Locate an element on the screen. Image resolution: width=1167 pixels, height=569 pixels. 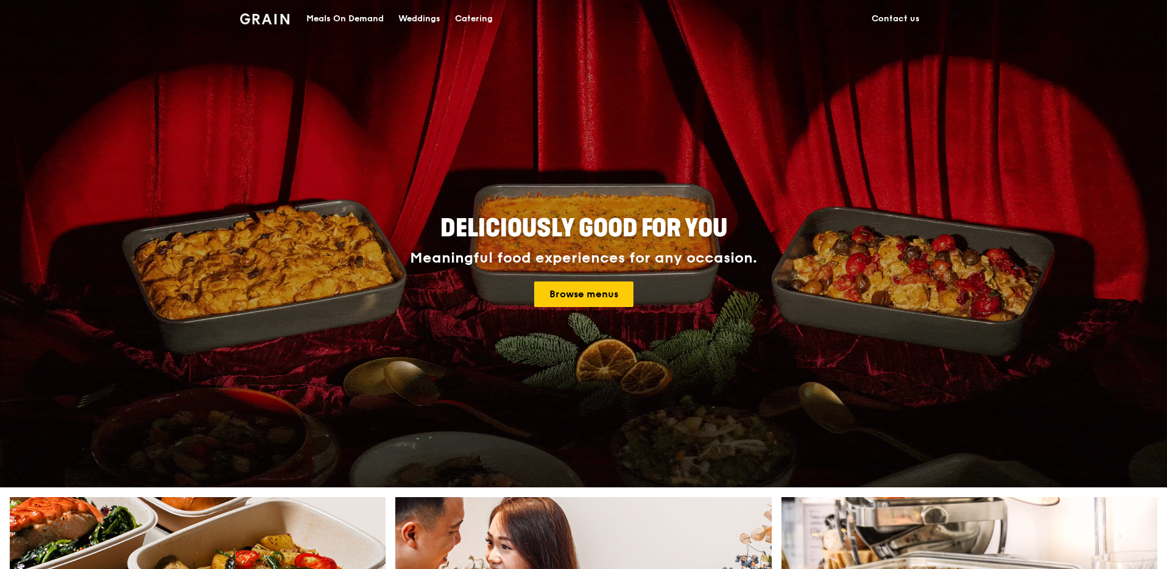
img: Grain is located at coordinates (264, 19).